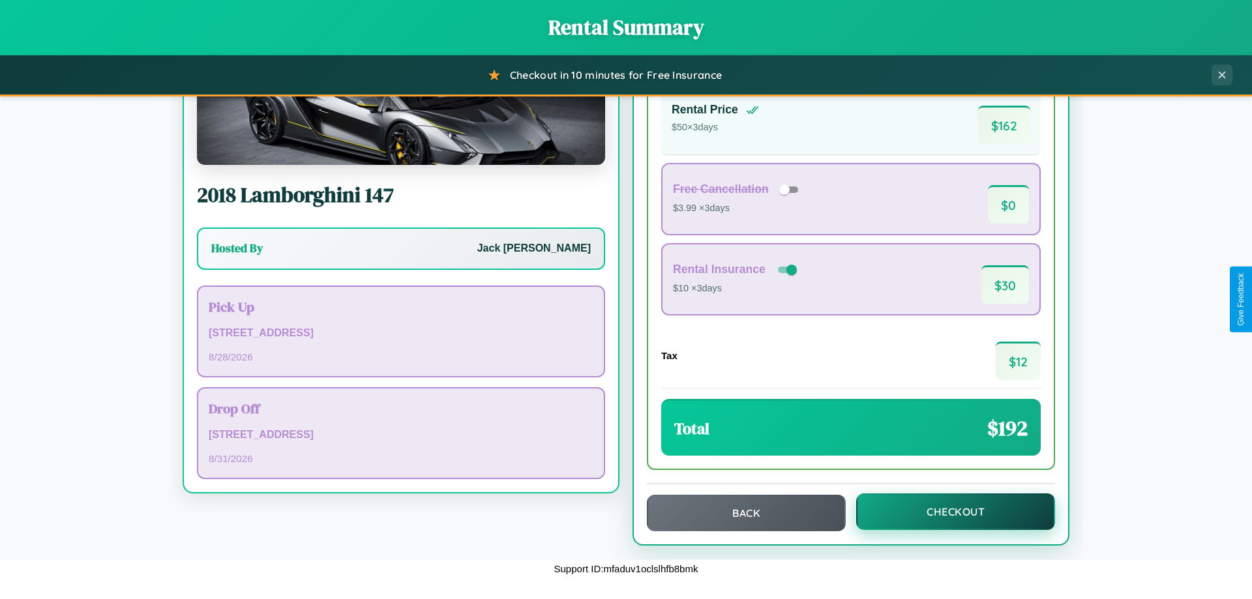 The height and width of the screenshot is (599, 1252). What do you see at coordinates (715, 128) in the screenshot?
I see `p: $ 50 × 3 days` at bounding box center [715, 128].